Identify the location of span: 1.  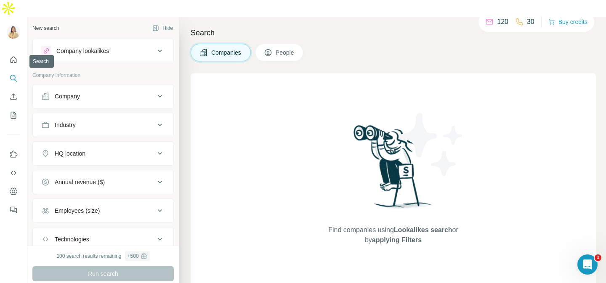
(598, 258).